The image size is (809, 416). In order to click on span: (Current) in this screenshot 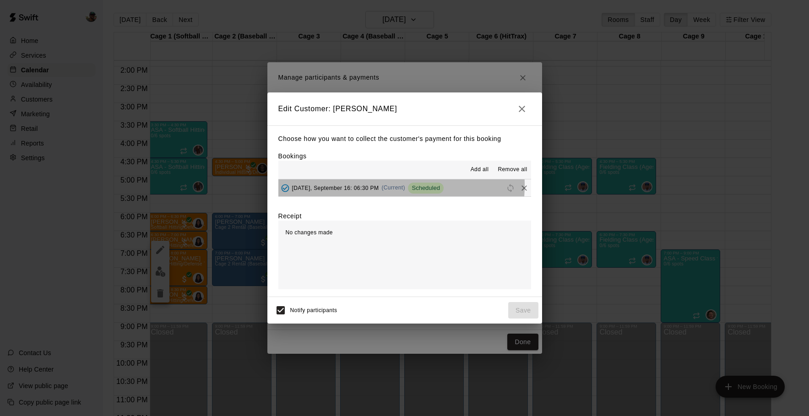, I will do `click(393, 188)`.